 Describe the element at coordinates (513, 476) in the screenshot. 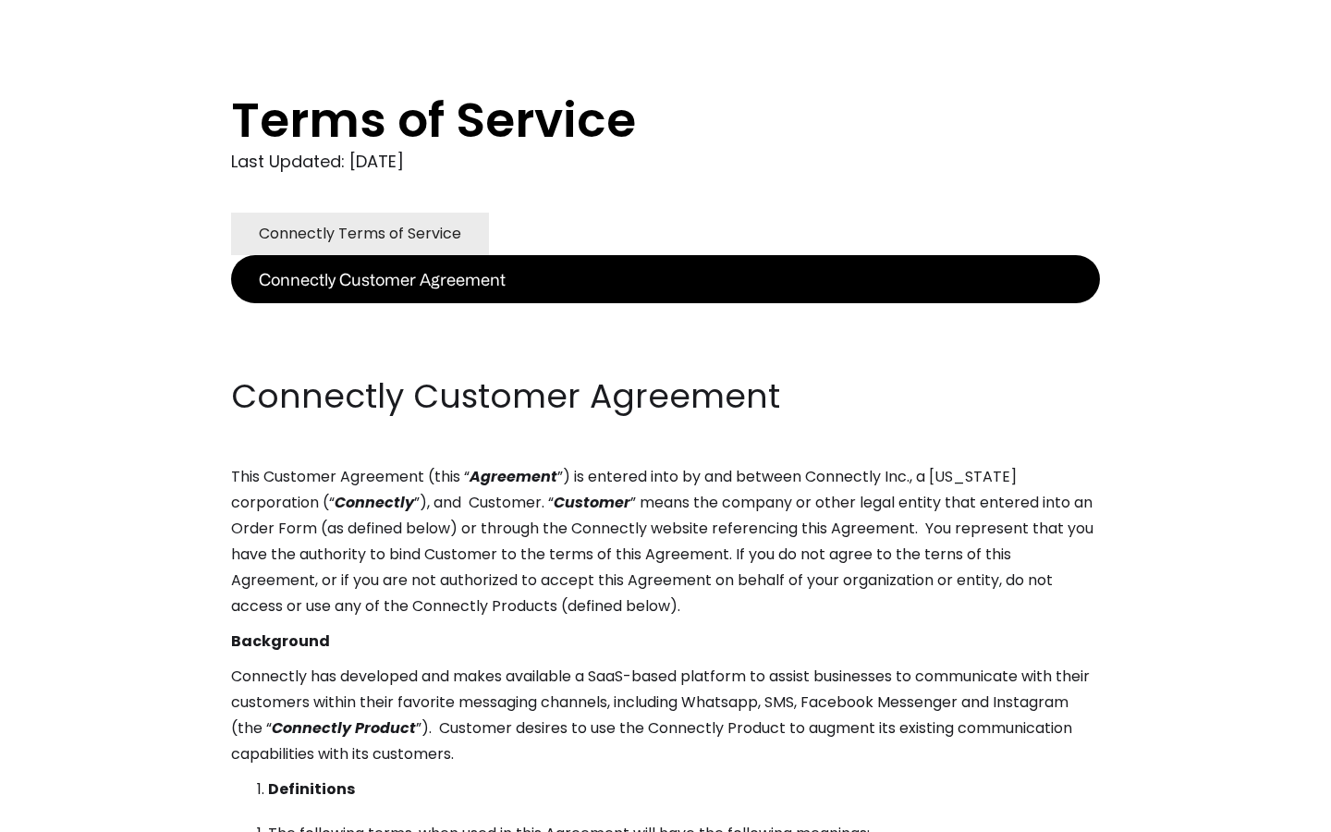

I see `em: Agreement` at that location.